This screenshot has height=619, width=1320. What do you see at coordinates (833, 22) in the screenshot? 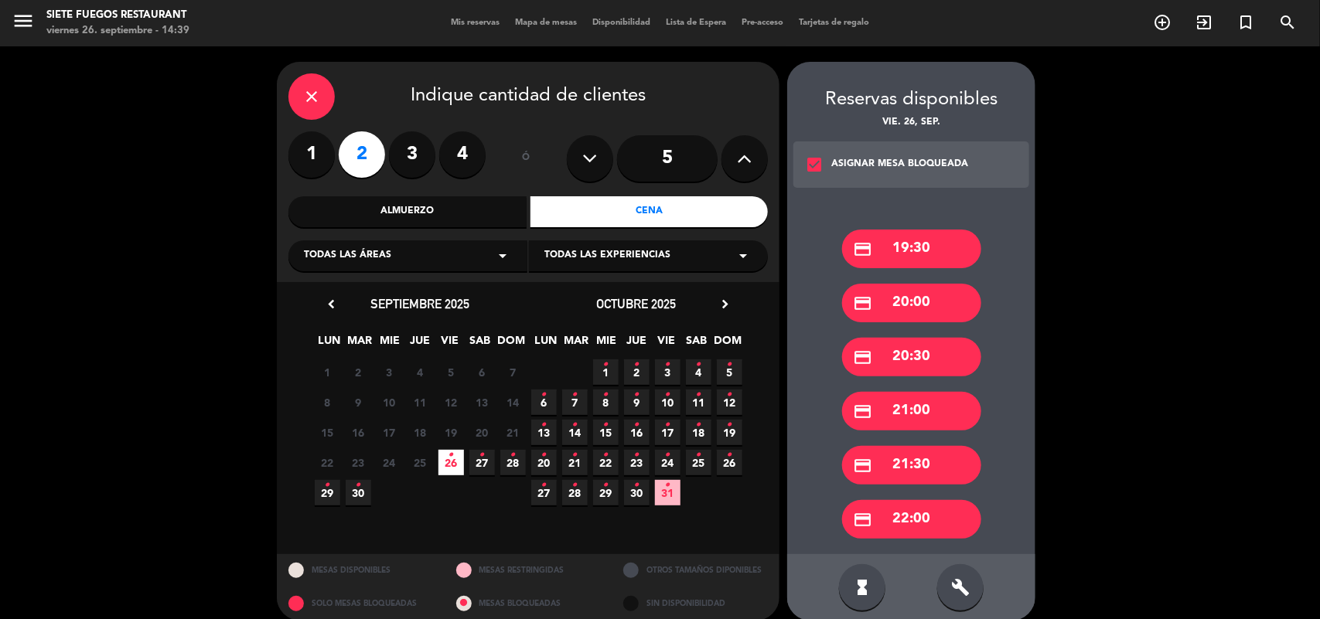
I see `span: Tarjetas de regalo` at bounding box center [833, 22].